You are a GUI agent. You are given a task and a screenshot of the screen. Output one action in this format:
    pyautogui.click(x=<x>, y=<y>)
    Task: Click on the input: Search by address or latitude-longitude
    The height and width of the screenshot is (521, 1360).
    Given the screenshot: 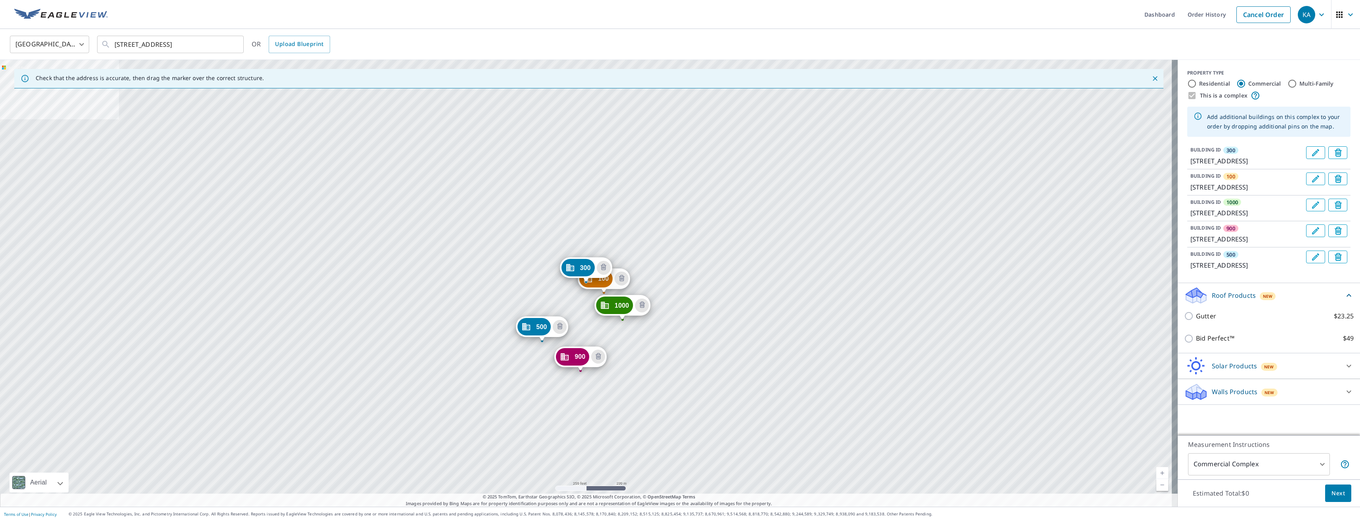 What is the action you would take?
    pyautogui.click(x=171, y=44)
    